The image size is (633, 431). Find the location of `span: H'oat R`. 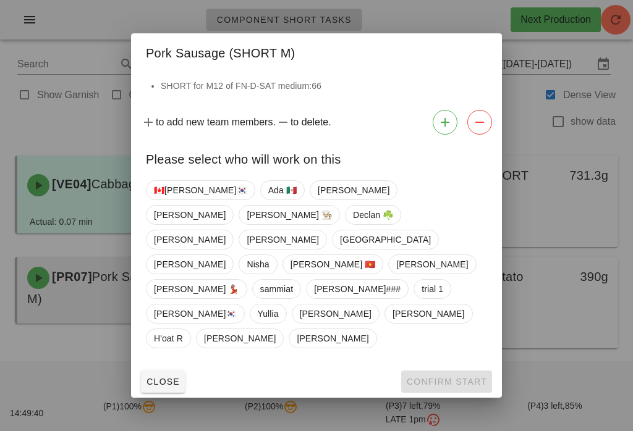

span: H'oat R is located at coordinates (168, 339).